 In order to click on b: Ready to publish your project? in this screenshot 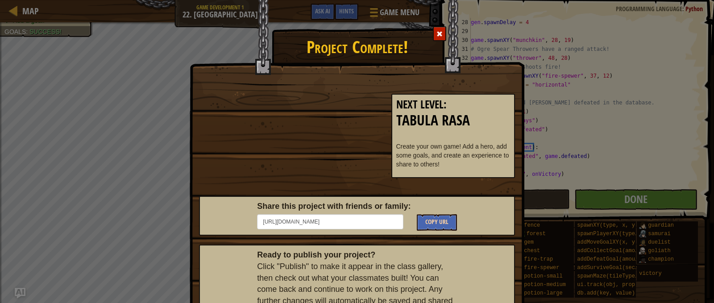, I will do `click(316, 255)`.